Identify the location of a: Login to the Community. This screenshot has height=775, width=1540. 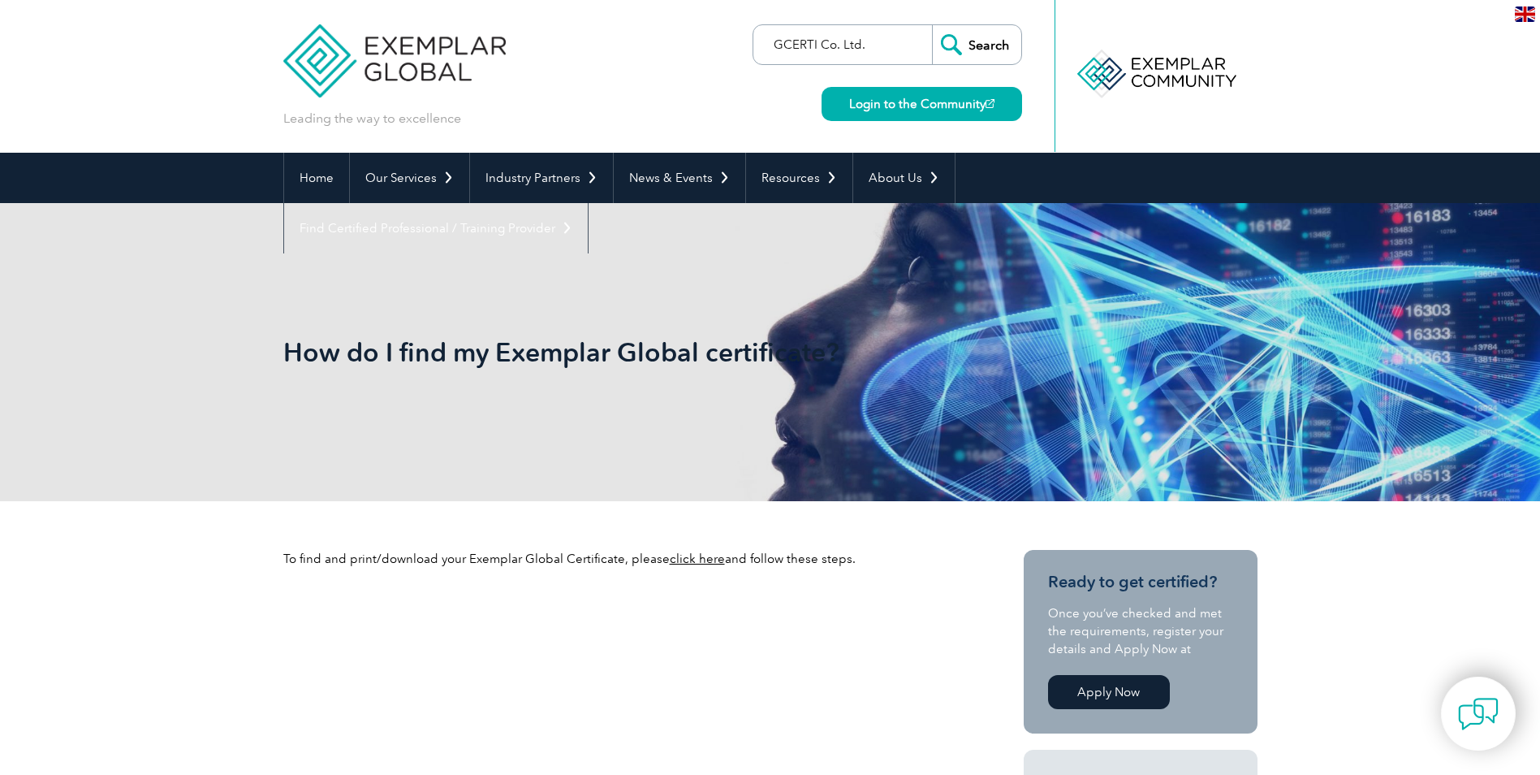
(922, 104).